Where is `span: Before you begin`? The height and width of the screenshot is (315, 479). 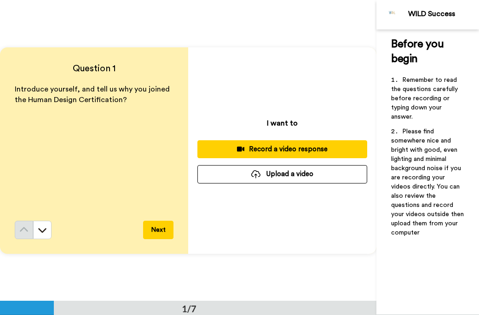 span: Before you begin is located at coordinates (419, 52).